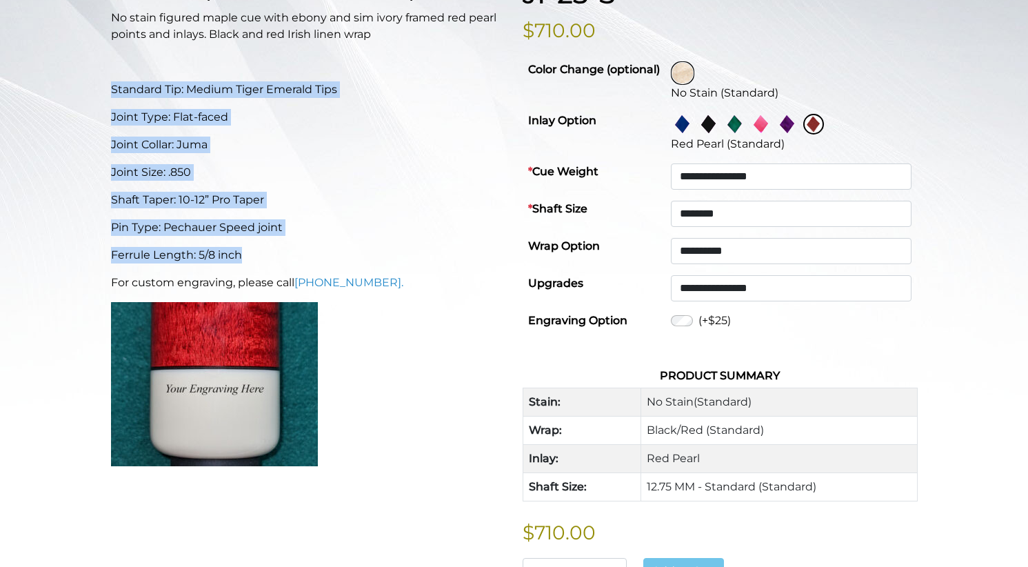 The width and height of the screenshot is (1028, 567). I want to click on strong: Product Summary, so click(720, 375).